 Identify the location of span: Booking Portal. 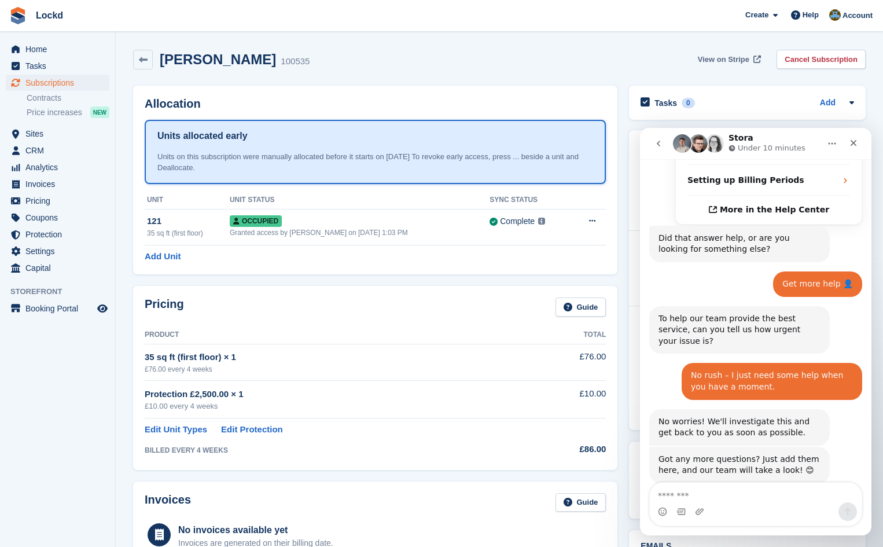
(60, 308).